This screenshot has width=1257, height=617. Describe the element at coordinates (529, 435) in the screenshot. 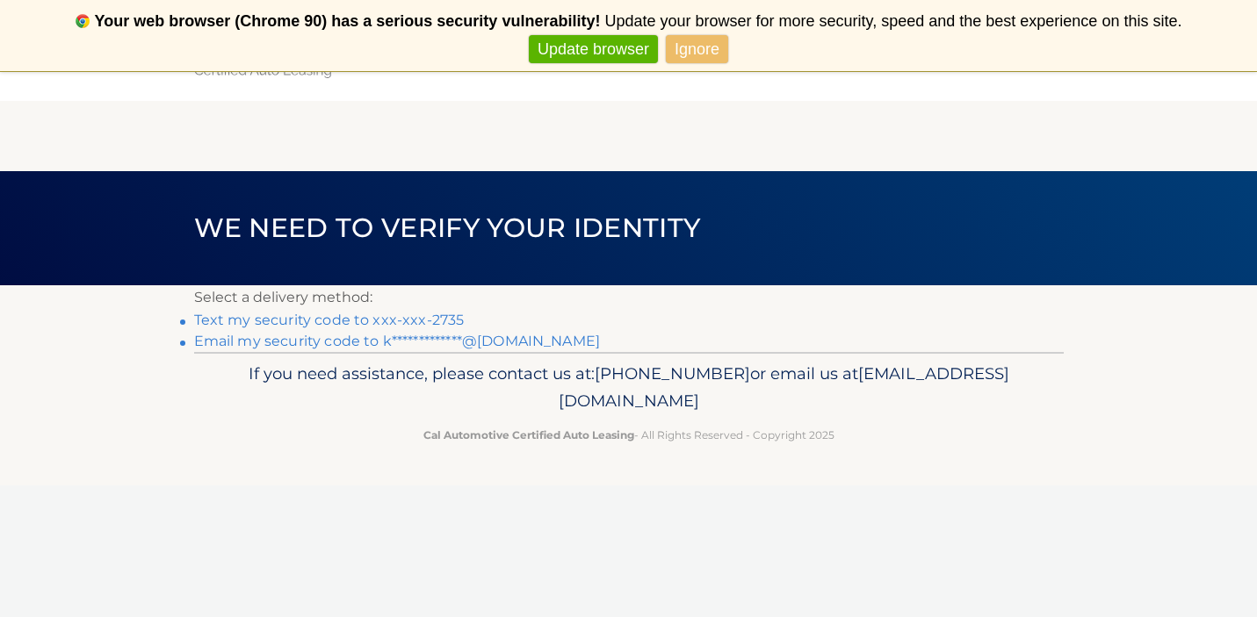

I see `strong: Cal Automotive Certified Auto Leasing` at that location.